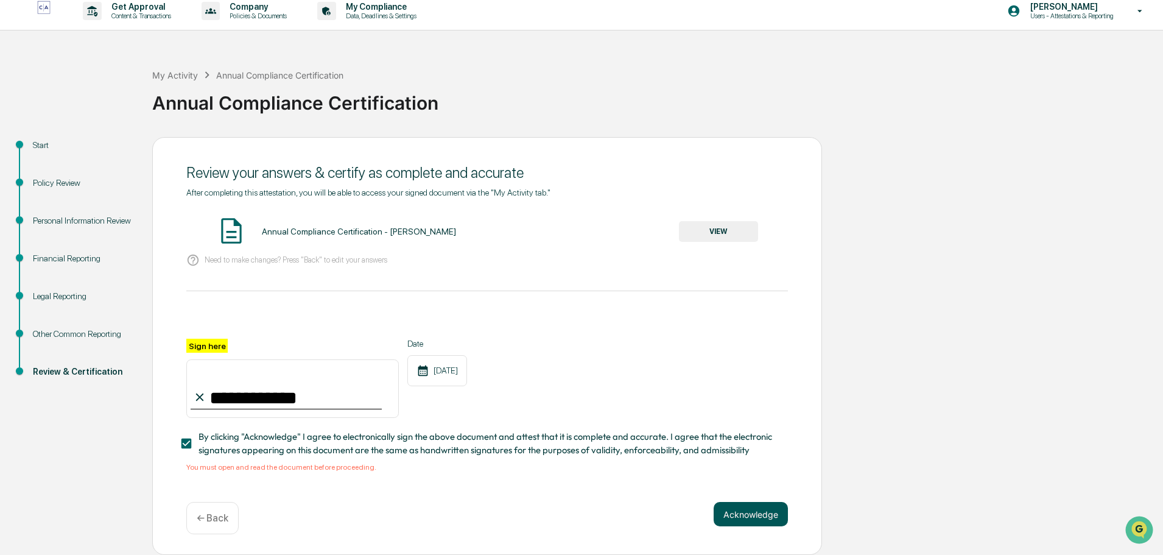  I want to click on div: Policy Review, so click(83, 183).